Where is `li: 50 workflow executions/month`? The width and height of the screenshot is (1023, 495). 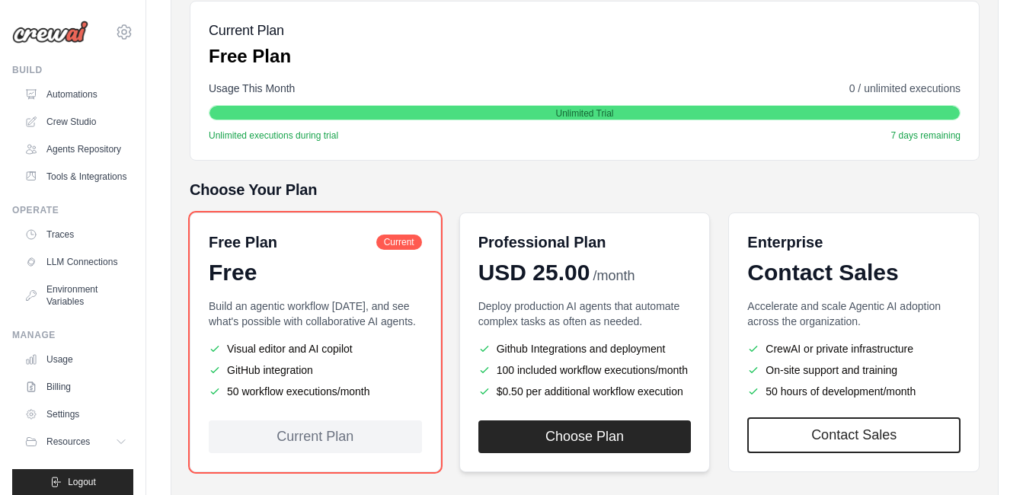
li: 50 workflow executions/month is located at coordinates (315, 391).